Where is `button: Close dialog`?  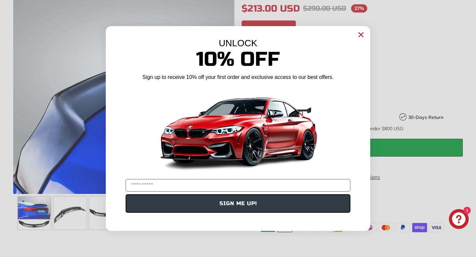
button: Close dialog is located at coordinates (361, 35).